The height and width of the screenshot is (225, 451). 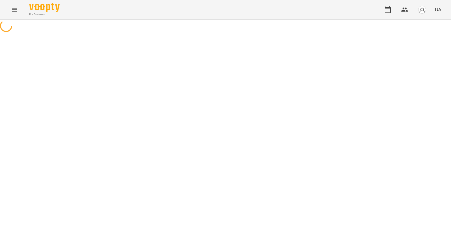 What do you see at coordinates (44, 14) in the screenshot?
I see `span: For Business` at bounding box center [44, 14].